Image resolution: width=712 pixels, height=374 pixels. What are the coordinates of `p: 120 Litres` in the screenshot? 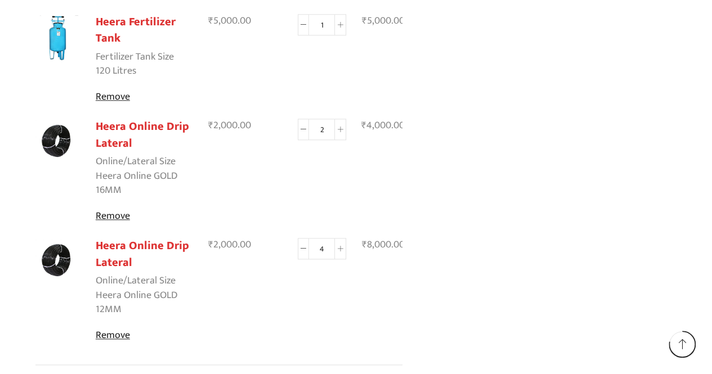 It's located at (116, 71).